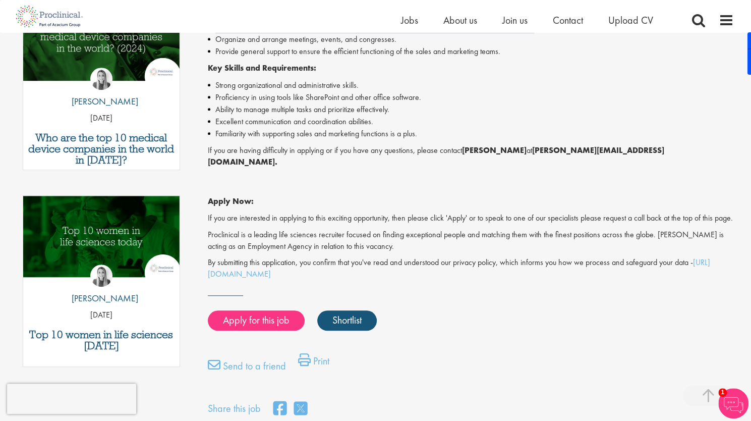  I want to click on a: Shortlist, so click(347, 320).